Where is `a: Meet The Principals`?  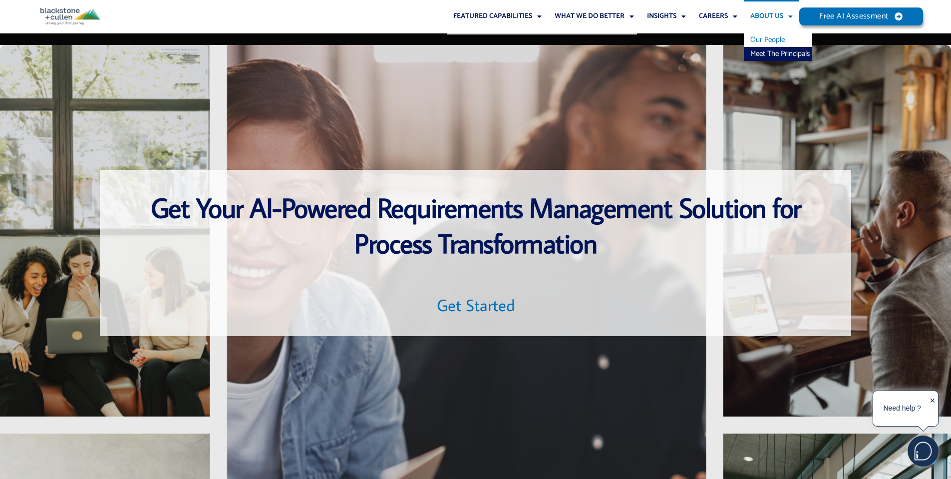 a: Meet The Principals is located at coordinates (778, 54).